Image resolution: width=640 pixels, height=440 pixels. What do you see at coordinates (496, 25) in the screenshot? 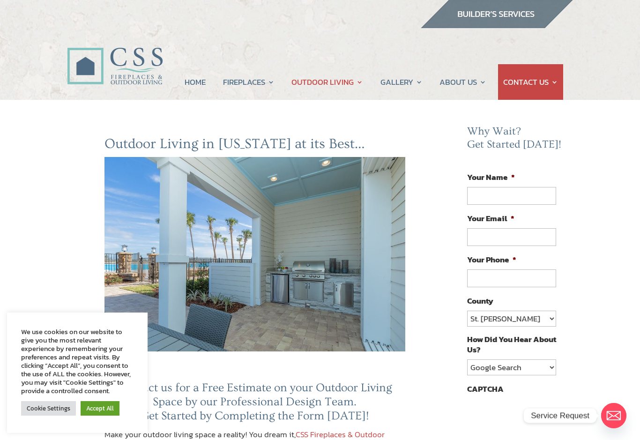
I see `a: builder services construction supply` at bounding box center [496, 25].